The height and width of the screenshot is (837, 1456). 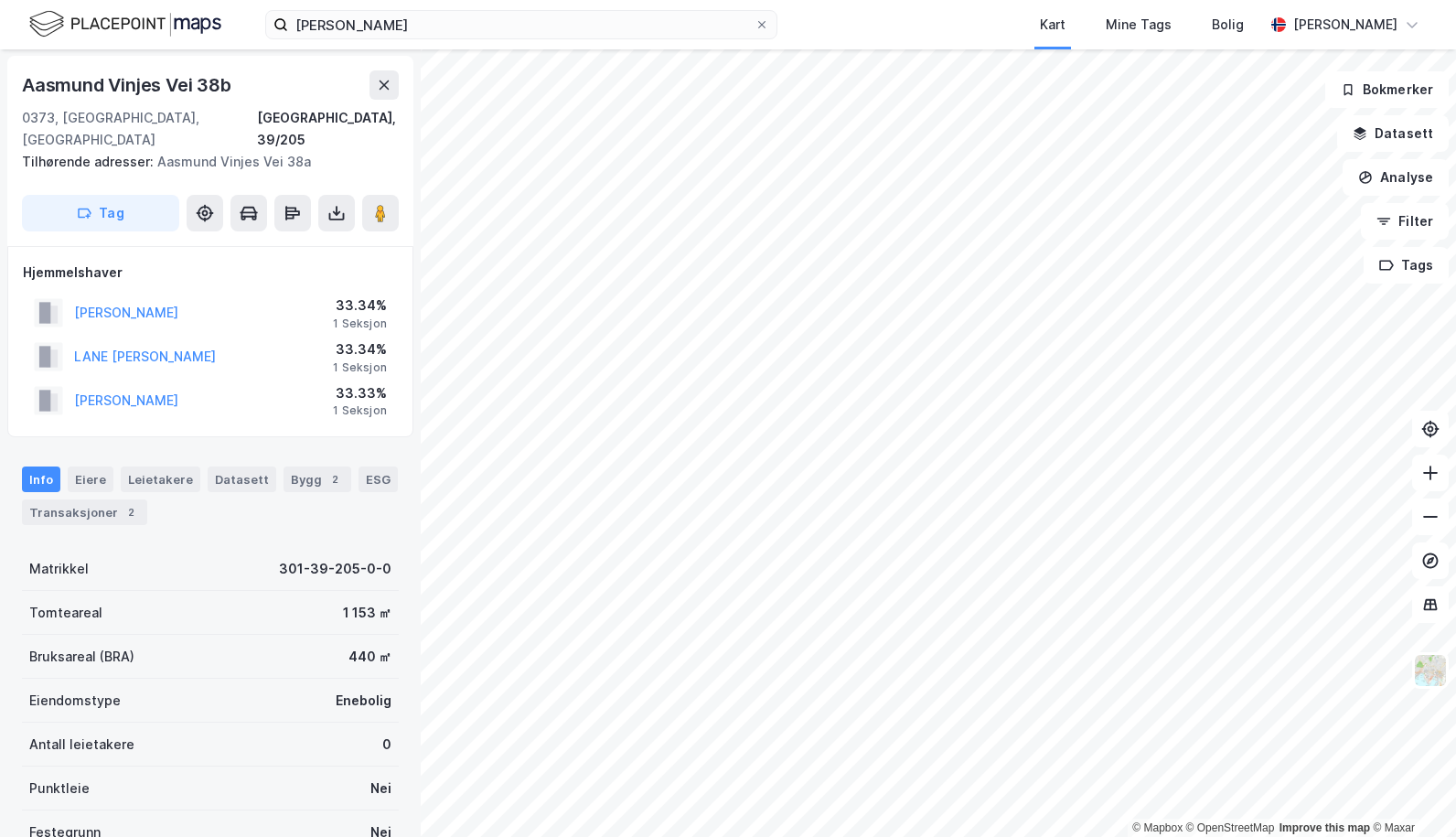 I want to click on div: Enebolig, so click(x=363, y=701).